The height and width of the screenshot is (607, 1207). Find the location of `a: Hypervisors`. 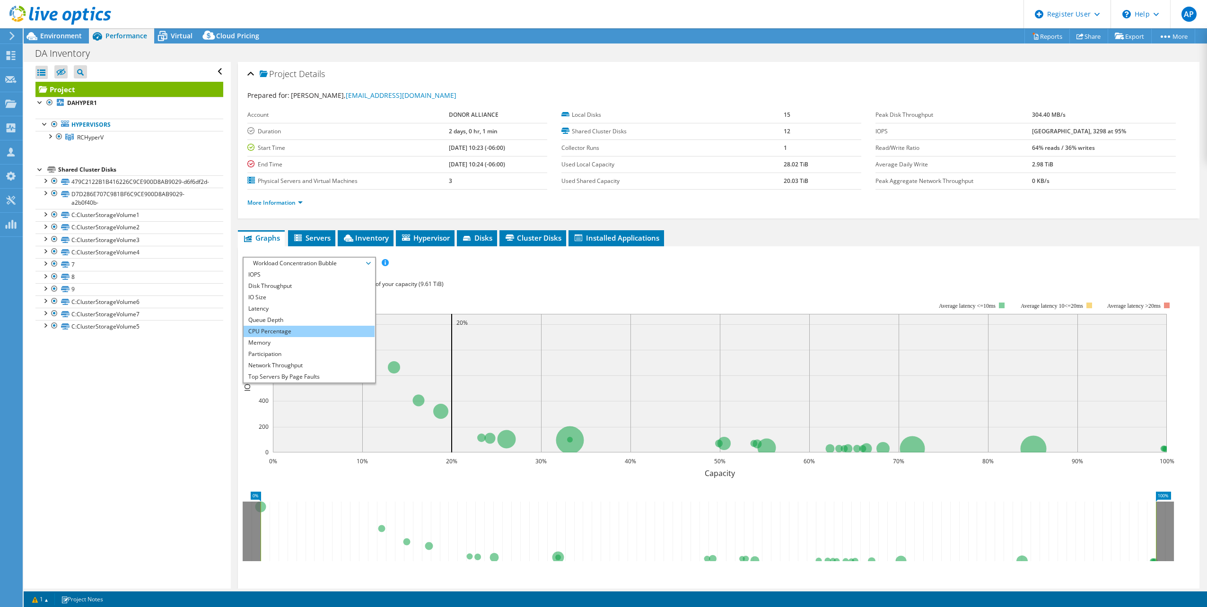

a: Hypervisors is located at coordinates (129, 125).